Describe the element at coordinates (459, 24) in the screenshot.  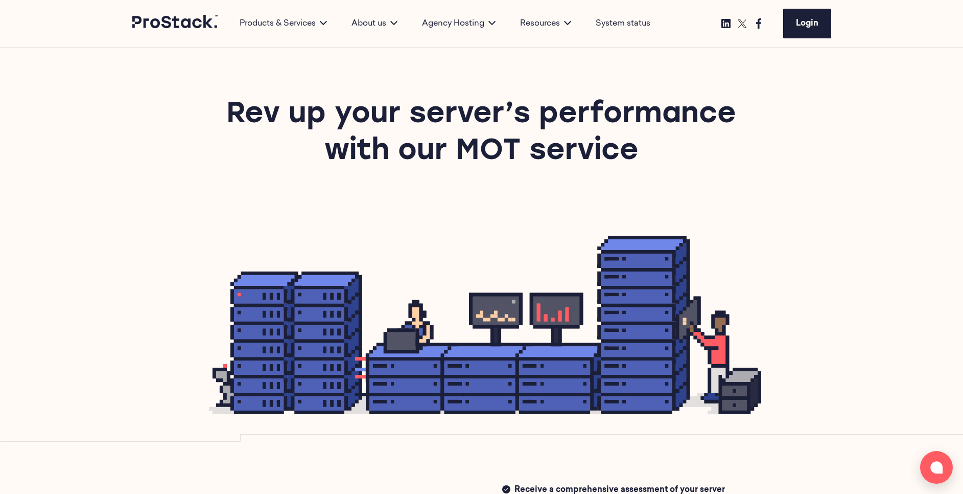
I see `div: Agency Hosting` at that location.